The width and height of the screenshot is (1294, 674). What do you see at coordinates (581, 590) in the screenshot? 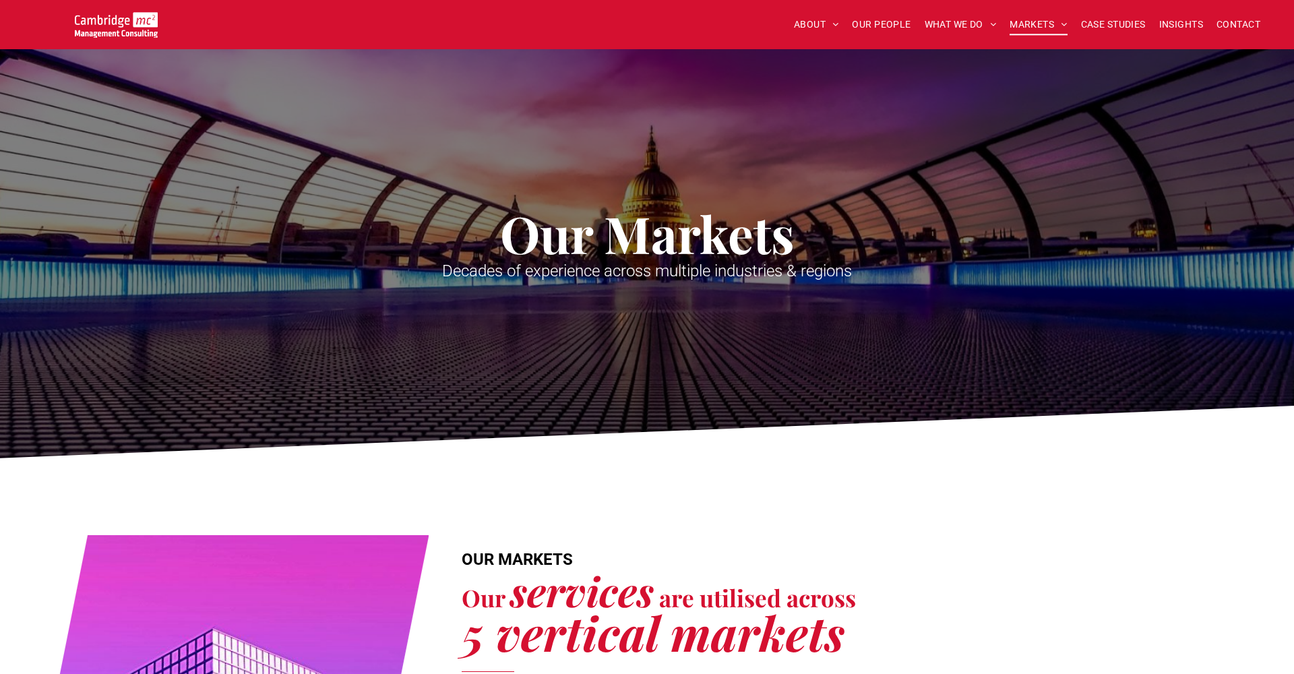
I see `span: services` at bounding box center [581, 590].